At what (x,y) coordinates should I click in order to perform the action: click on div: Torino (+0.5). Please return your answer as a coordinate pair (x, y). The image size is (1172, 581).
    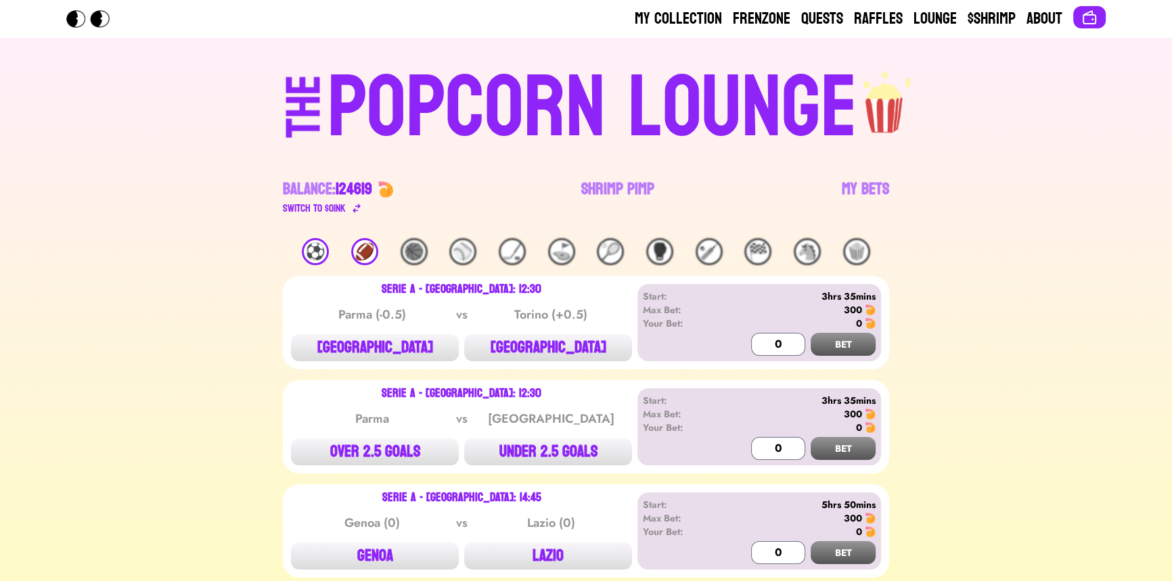
    Looking at the image, I should click on (551, 315).